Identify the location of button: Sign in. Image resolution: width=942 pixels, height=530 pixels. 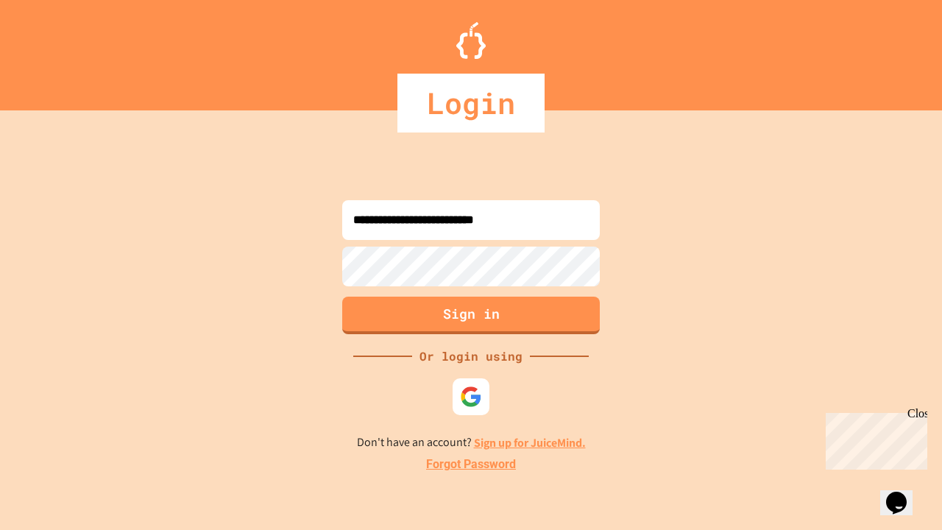
(471, 315).